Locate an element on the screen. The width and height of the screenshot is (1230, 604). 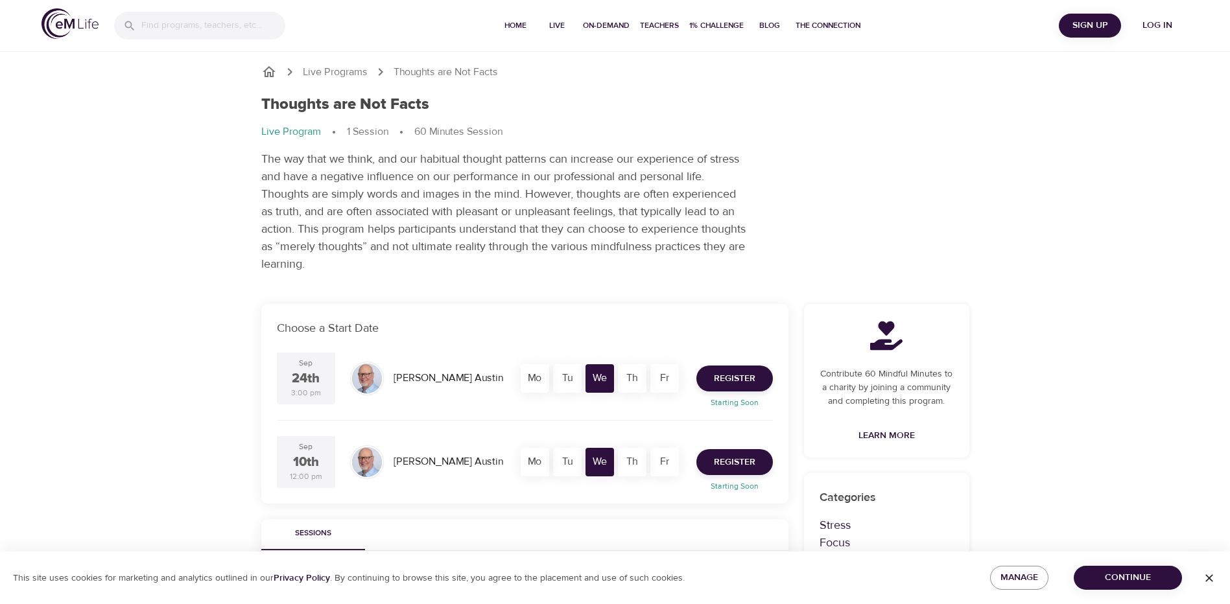
button: Continue is located at coordinates (1128, 578).